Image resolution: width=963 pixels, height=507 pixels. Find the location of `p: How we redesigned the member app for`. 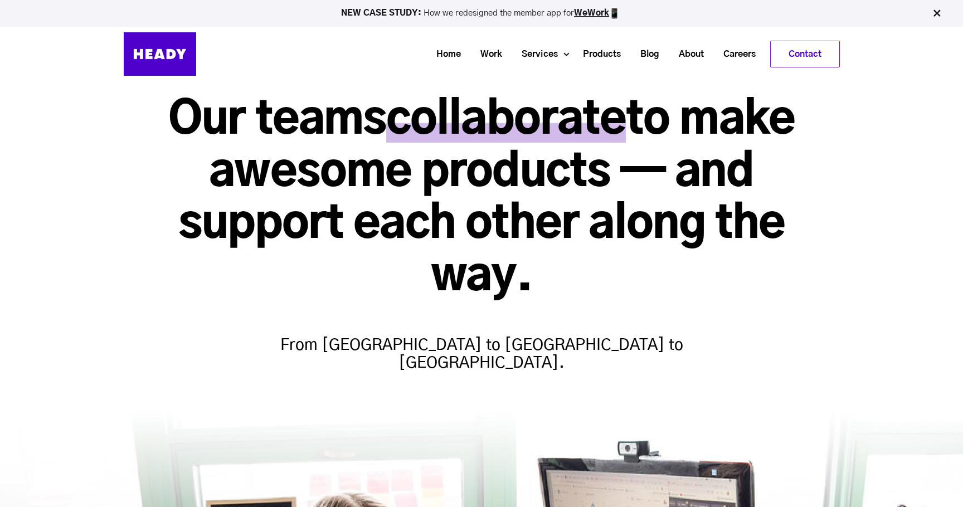

p: How we redesigned the member app for is located at coordinates (481, 13).